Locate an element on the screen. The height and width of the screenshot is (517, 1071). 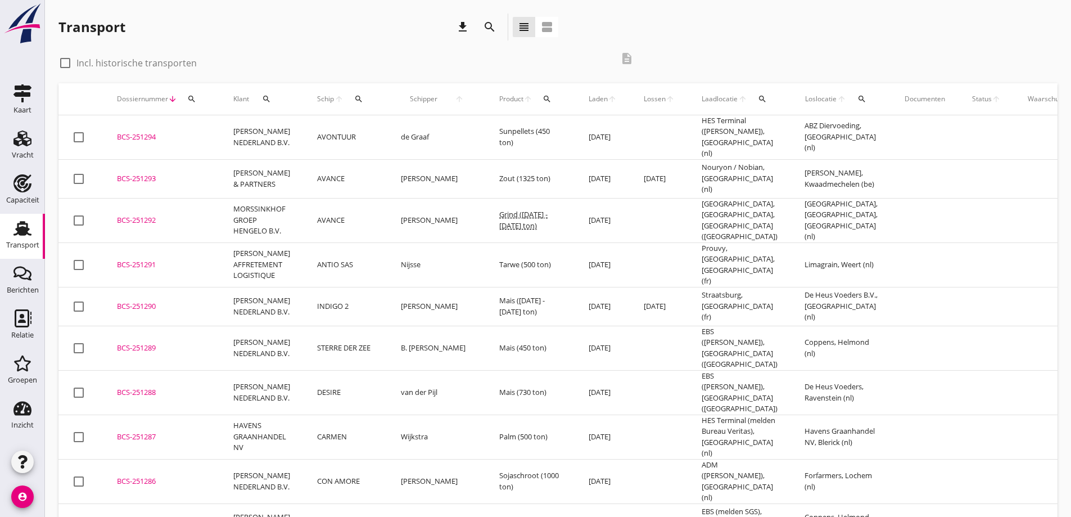
td: Mais (450 ton) is located at coordinates (530, 348).